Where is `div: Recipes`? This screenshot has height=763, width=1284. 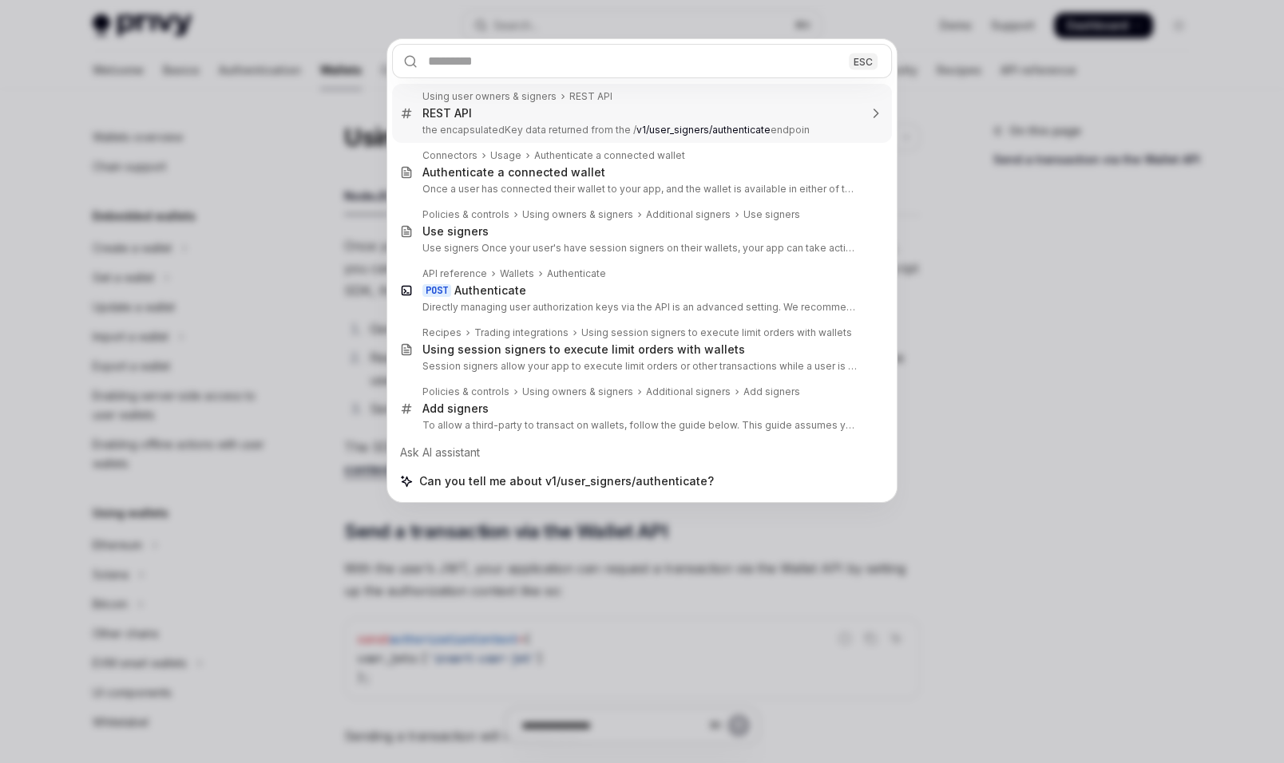 div: Recipes is located at coordinates (441, 333).